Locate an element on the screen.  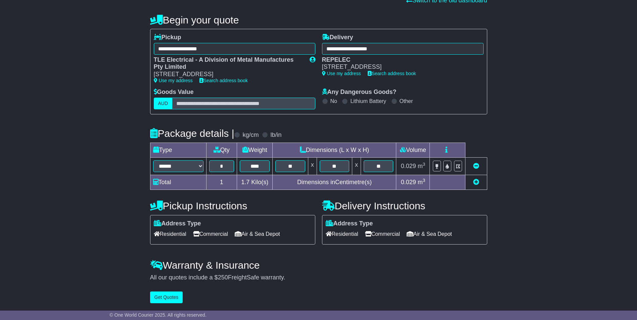
label: Other is located at coordinates (406, 101).